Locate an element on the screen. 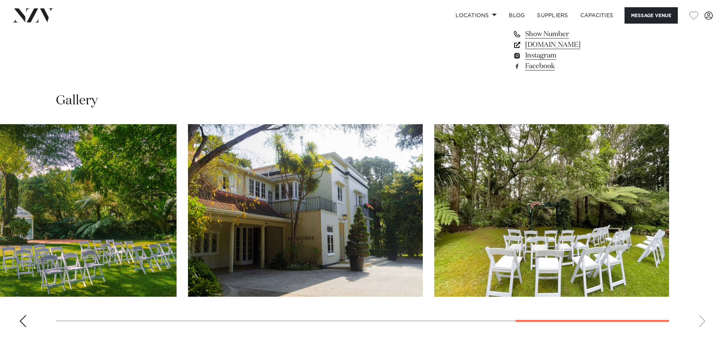 Image resolution: width=725 pixels, height=363 pixels. swiper-slide: 10 / 10 is located at coordinates (552, 210).